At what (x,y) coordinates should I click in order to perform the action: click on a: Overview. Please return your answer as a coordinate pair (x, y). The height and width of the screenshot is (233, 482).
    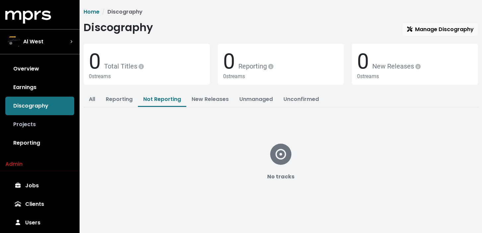
    Looking at the image, I should click on (40, 69).